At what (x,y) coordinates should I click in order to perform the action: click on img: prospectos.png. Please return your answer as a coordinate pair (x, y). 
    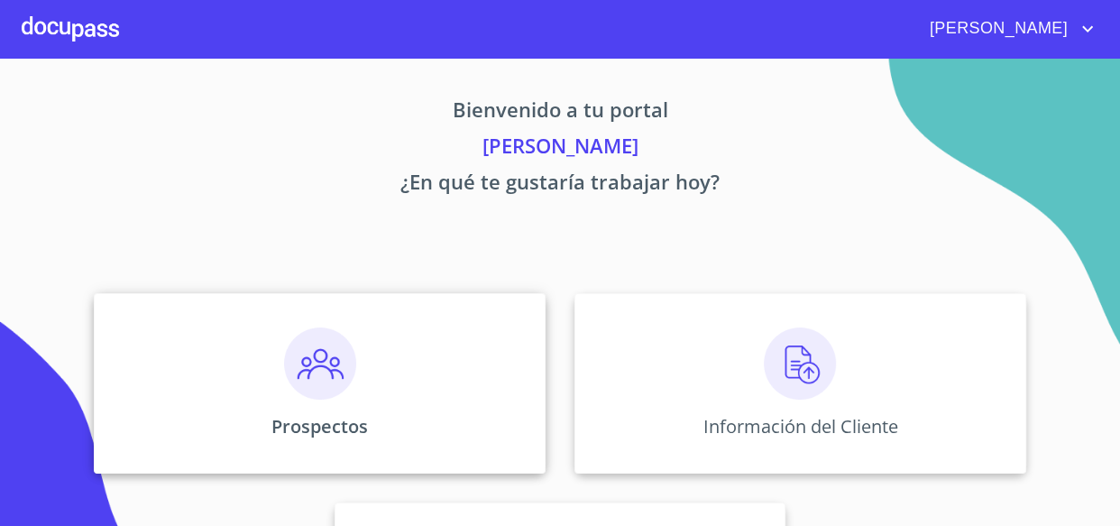
    Looking at the image, I should click on (320, 363).